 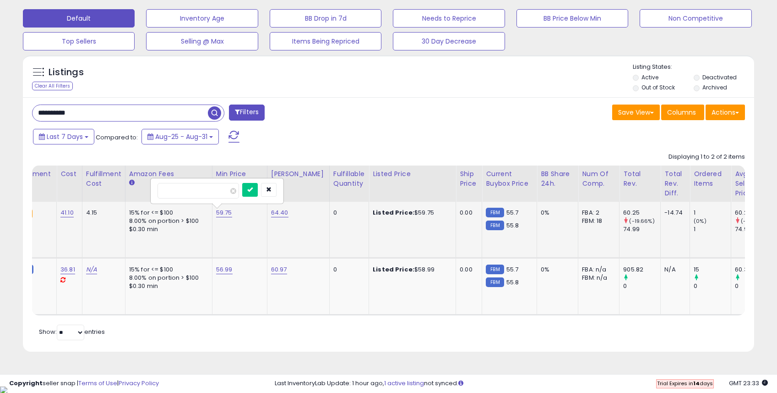 What do you see at coordinates (674, 269) in the screenshot?
I see `div: N/A` at bounding box center [674, 269].